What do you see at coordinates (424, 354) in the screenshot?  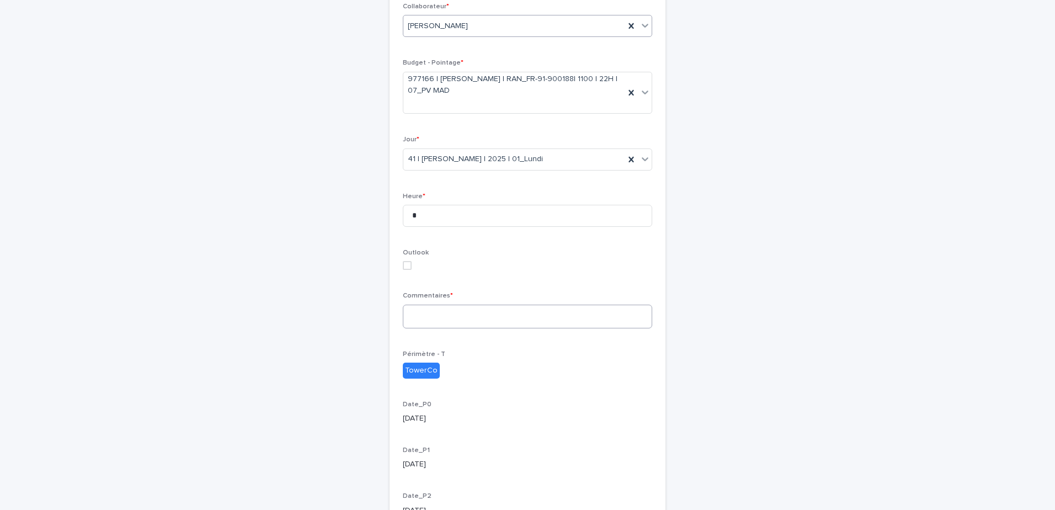 I see `span: Périmètre - T` at bounding box center [424, 354].